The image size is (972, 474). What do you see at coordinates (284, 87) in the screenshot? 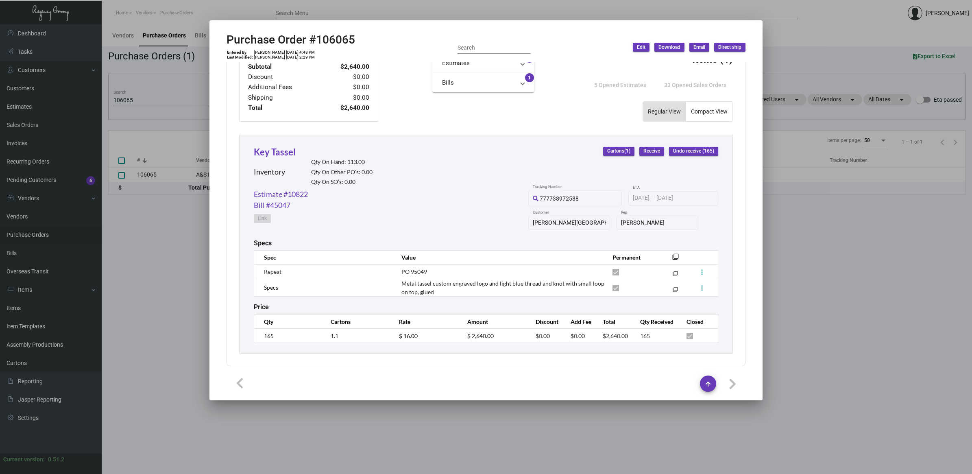
I see `td: Additional Fees` at bounding box center [284, 87].